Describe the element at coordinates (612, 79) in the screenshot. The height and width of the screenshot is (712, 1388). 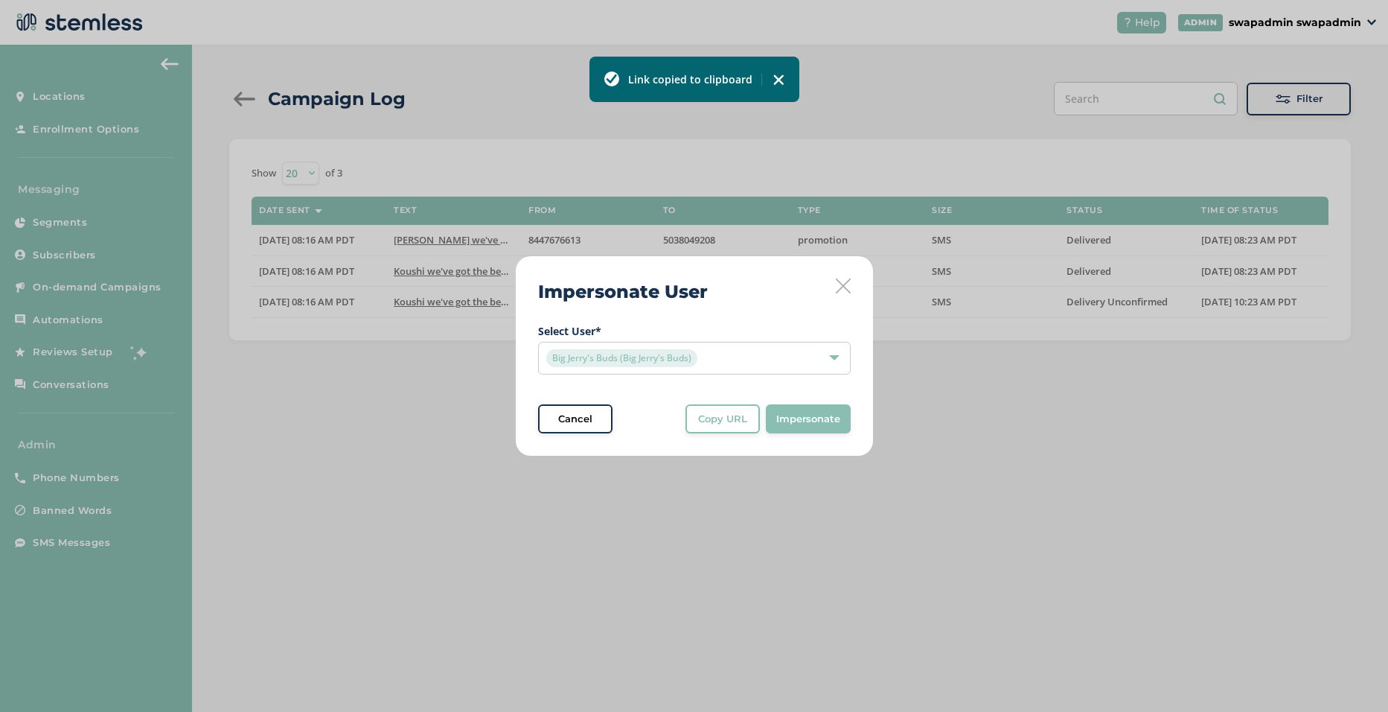
I see `img: icon-toast-success-78f41570.svg` at that location.